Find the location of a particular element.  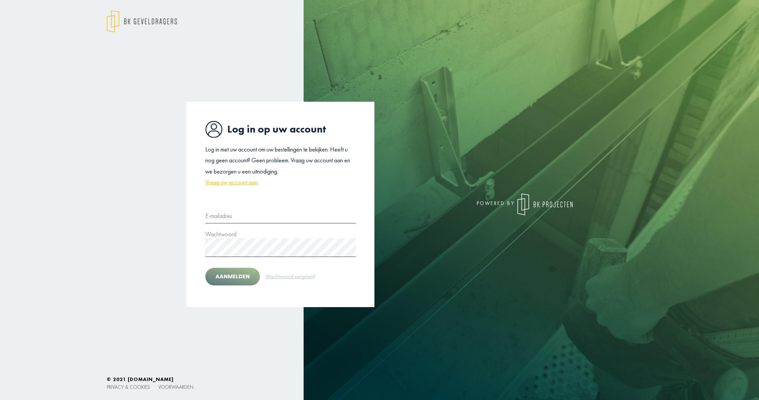

label: Wachtwoord is located at coordinates (221, 234).